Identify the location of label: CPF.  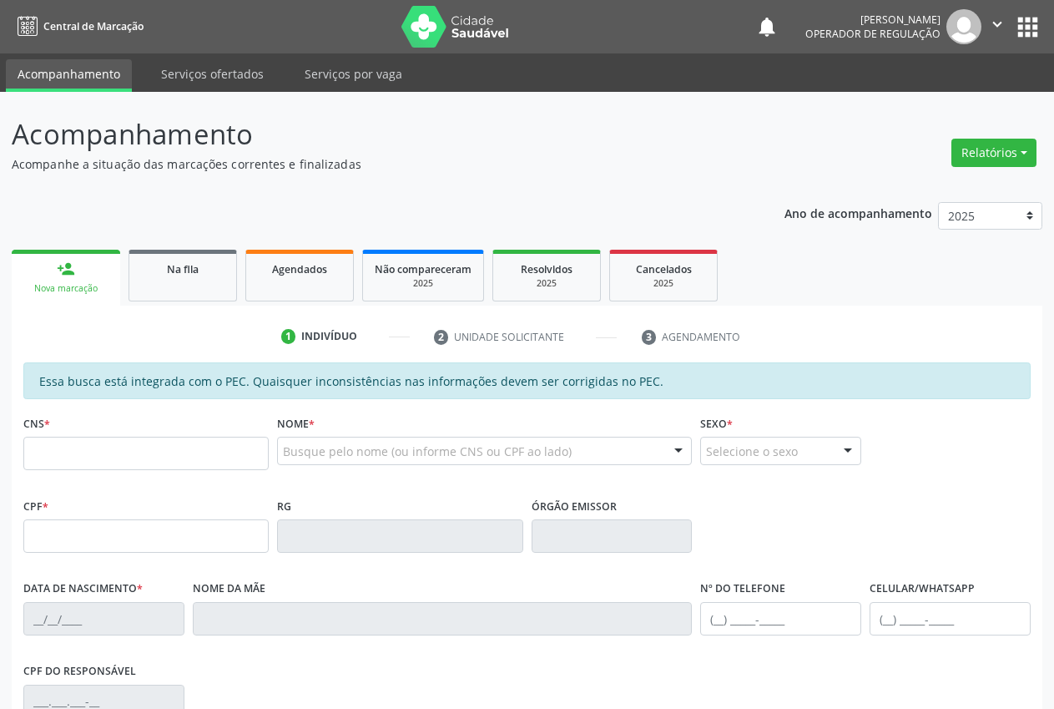
(36, 506).